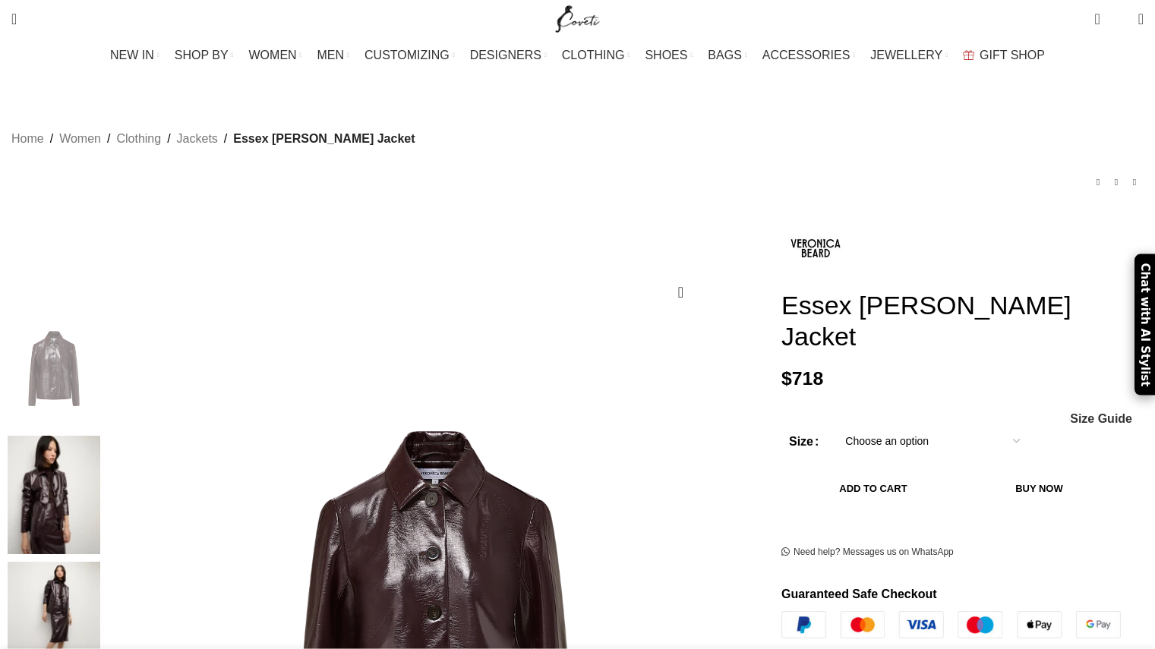  Describe the element at coordinates (409, 55) in the screenshot. I see `a: CUSTOMIZING` at that location.